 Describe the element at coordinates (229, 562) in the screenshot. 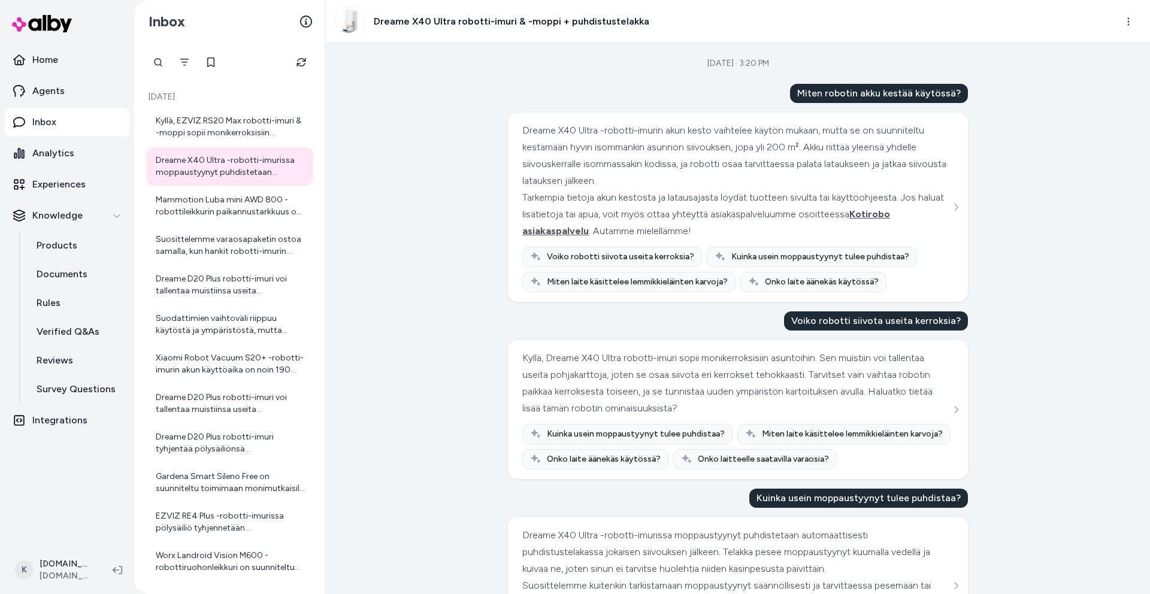

I see `a: Worx Landroid Vision M600 -robottiruohonleikkuri on suunniteltu tunnistamaan nurmialueen rajat ka...` at that location.